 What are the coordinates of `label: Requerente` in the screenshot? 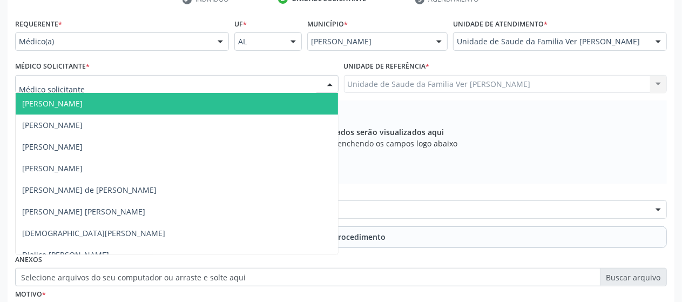 It's located at (38, 24).